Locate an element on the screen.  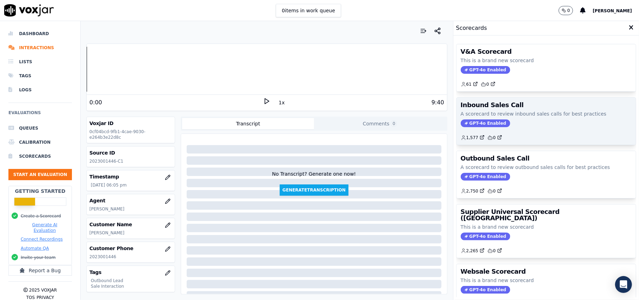
button: 1x is located at coordinates (281, 102).